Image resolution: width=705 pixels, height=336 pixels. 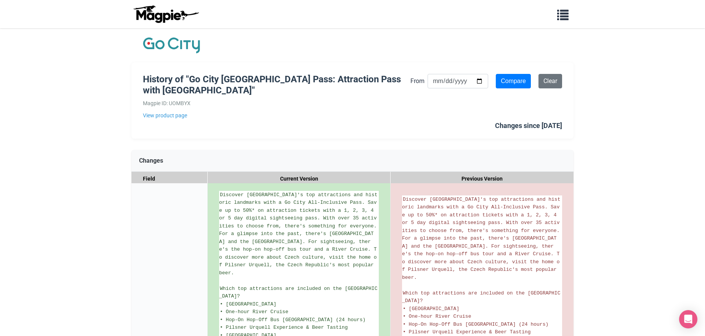 What do you see at coordinates (417, 81) in the screenshot?
I see `label: From` at bounding box center [417, 81].